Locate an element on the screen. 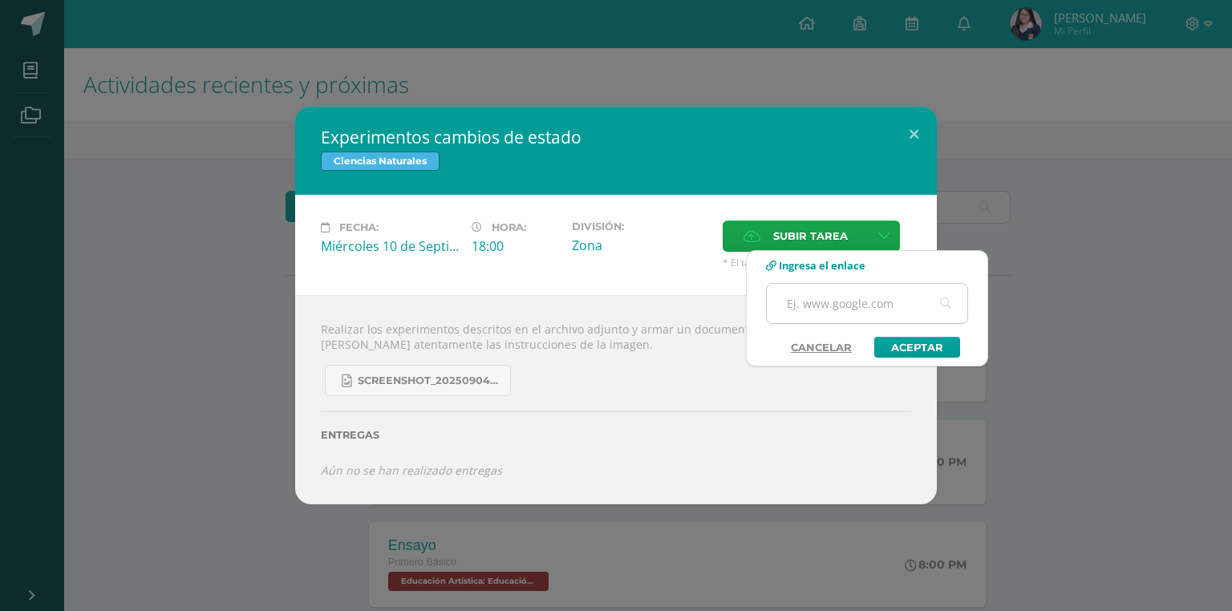  div: Zona is located at coordinates (641, 246).